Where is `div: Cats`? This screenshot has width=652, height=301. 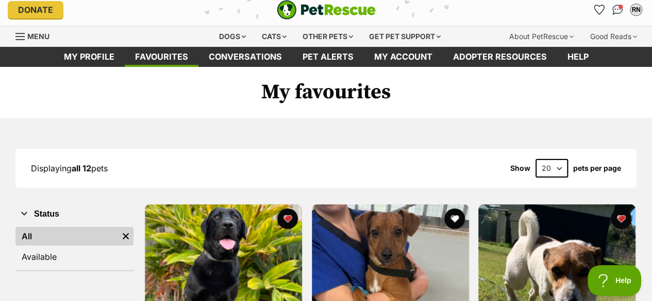
div: Cats is located at coordinates (274, 37).